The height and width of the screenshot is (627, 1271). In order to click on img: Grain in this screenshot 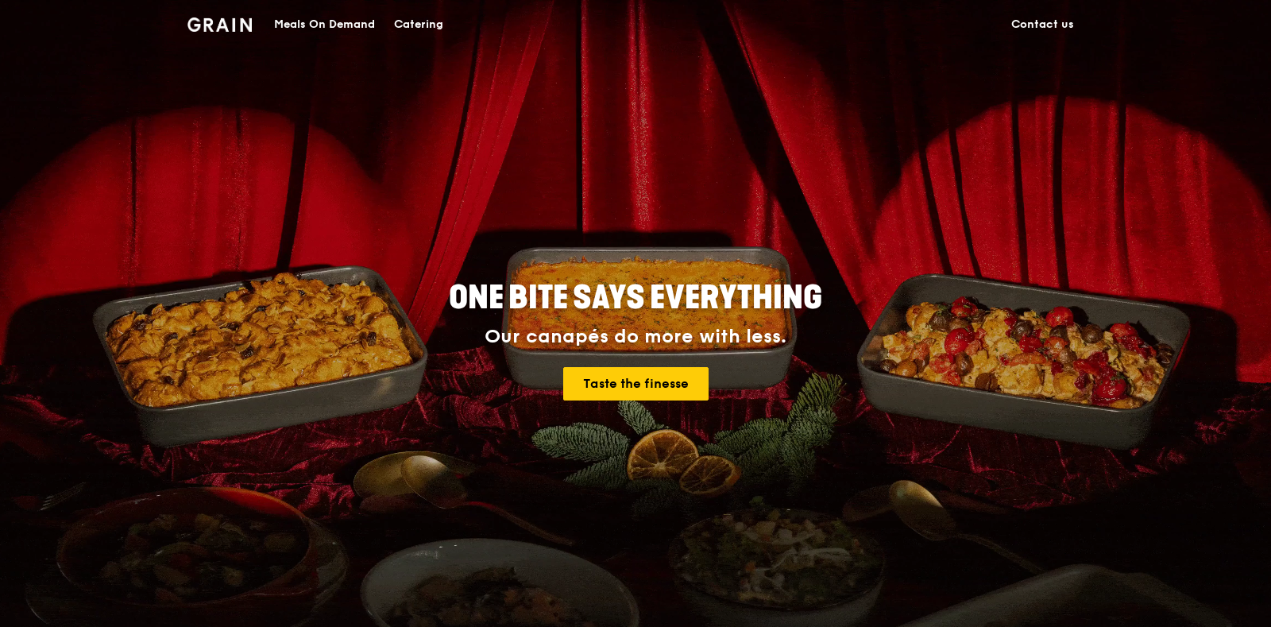, I will do `click(219, 25)`.